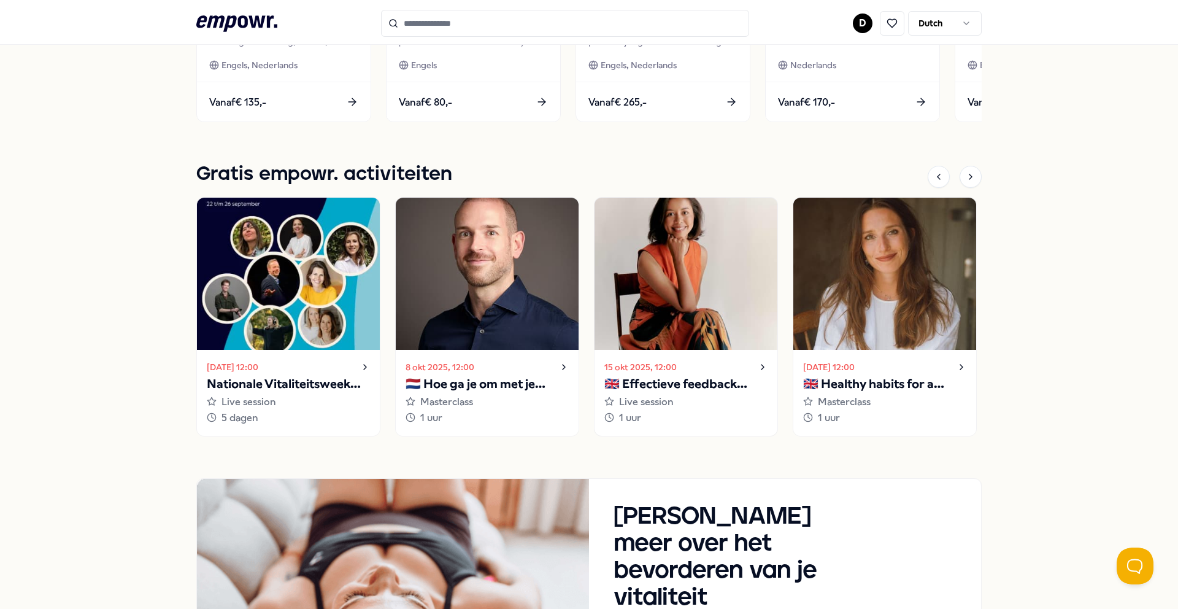 Image resolution: width=1178 pixels, height=609 pixels. What do you see at coordinates (996, 102) in the screenshot?
I see `span: Vanaf € 210,-` at bounding box center [996, 102].